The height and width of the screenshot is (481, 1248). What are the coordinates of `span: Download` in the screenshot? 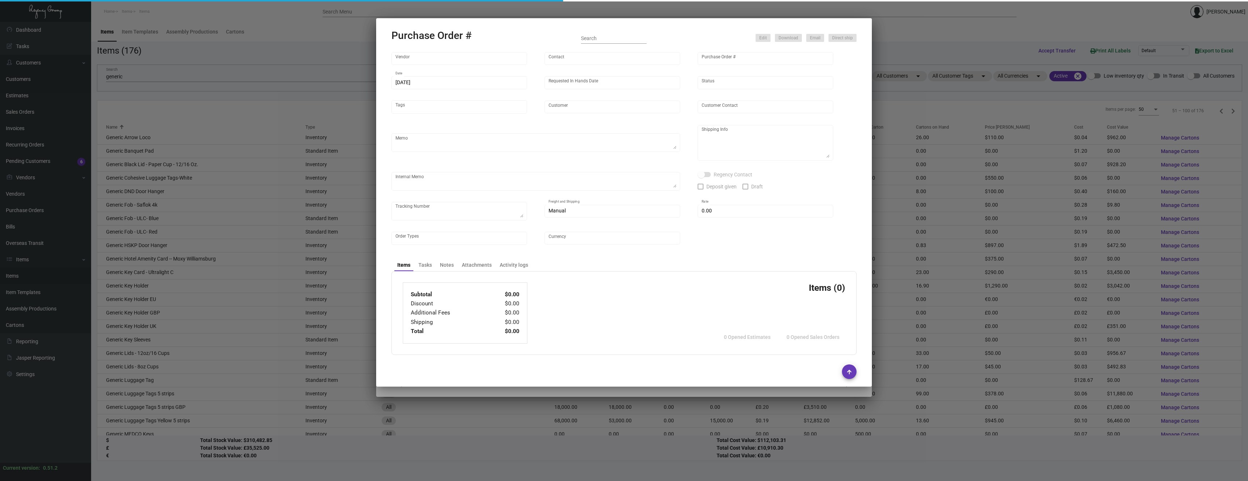 It's located at (788, 38).